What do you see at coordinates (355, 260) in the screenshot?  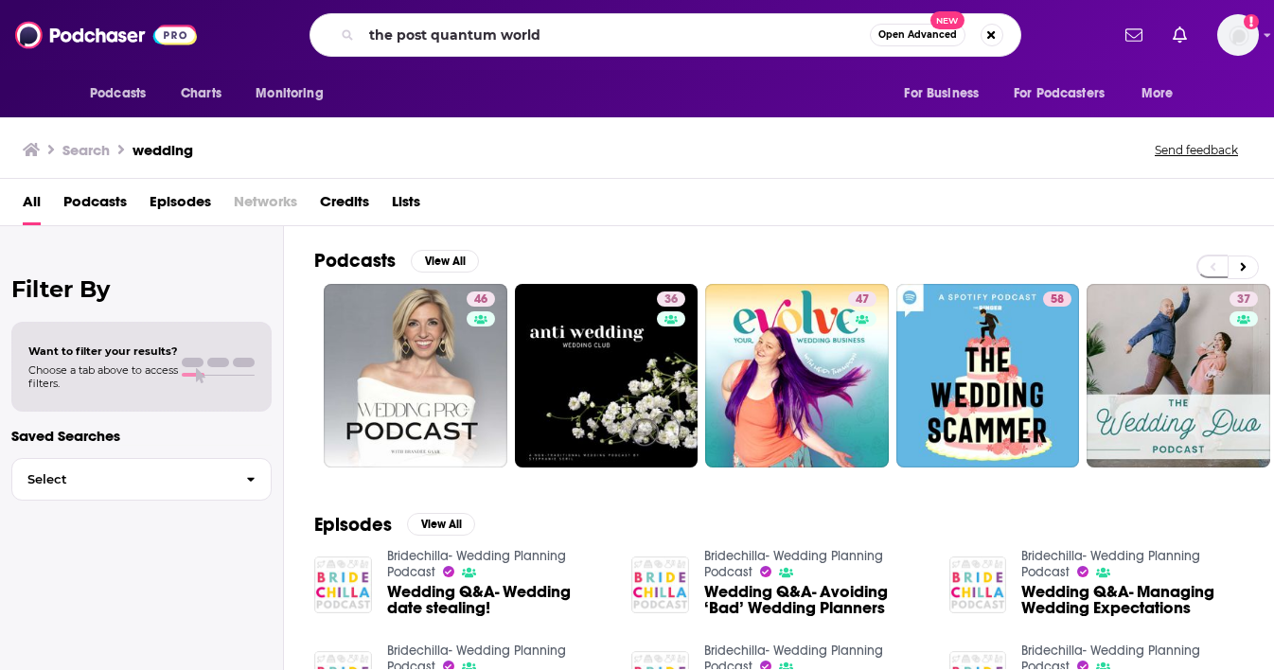 I see `h2: Podcasts` at bounding box center [355, 260].